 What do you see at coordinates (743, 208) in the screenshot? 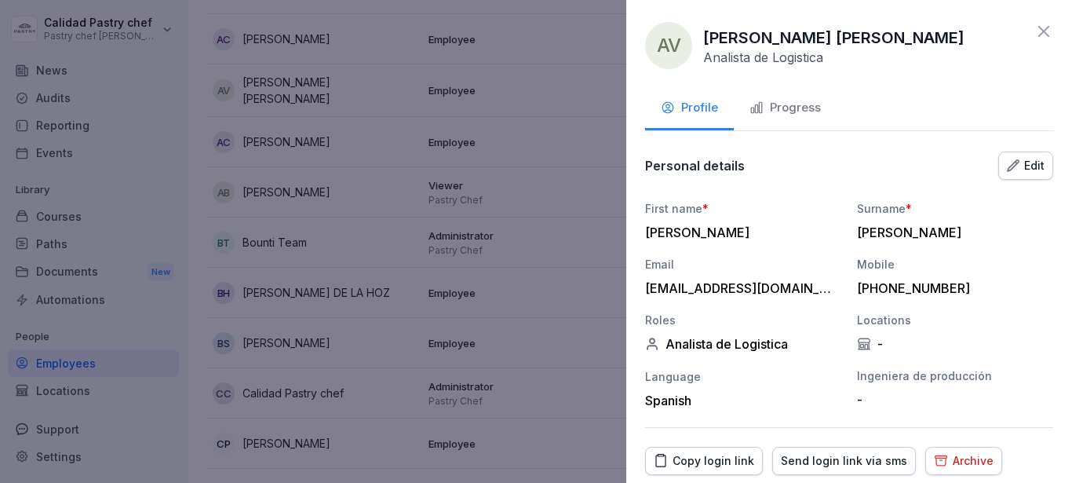
I see `div: First name` at bounding box center [743, 208].